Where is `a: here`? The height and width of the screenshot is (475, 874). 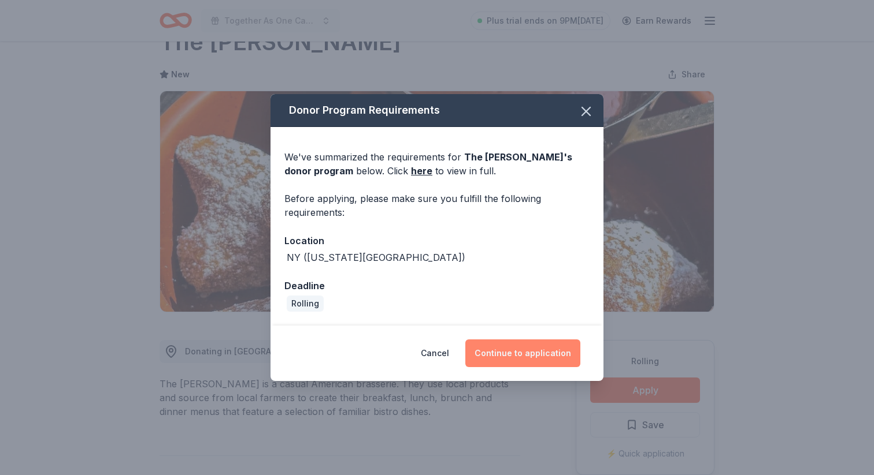 a: here is located at coordinates (421, 171).